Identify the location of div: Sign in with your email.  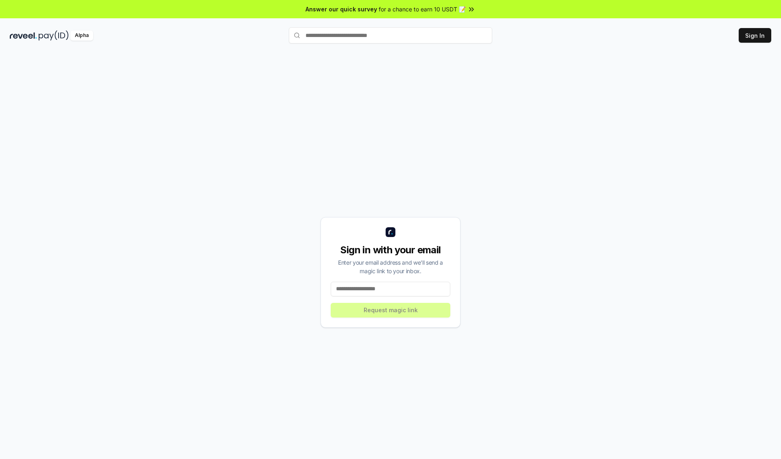
(390, 250).